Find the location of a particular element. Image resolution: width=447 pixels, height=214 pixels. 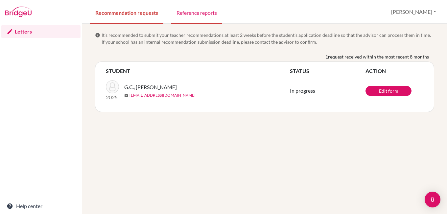

a: Edit form is located at coordinates (388, 91).